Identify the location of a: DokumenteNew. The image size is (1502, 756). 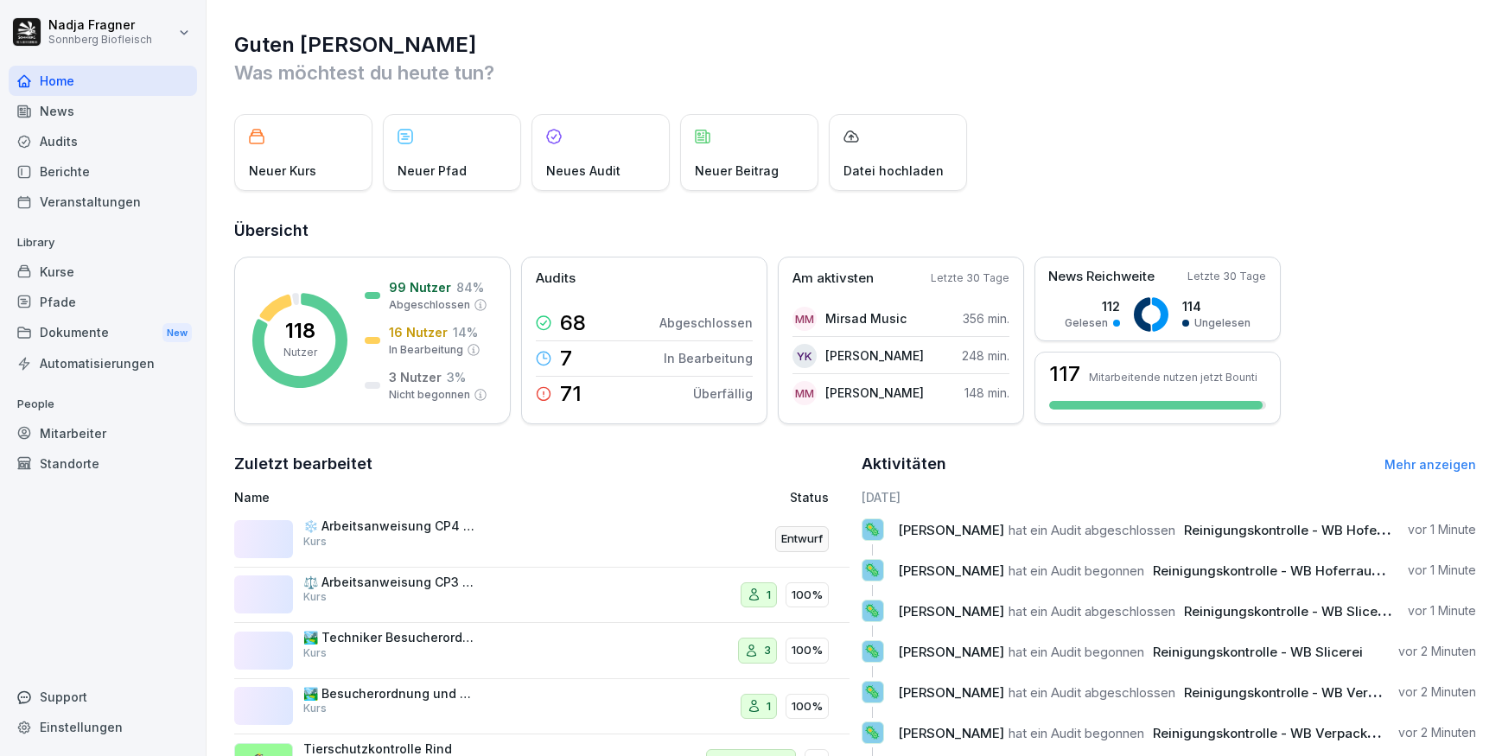
(103, 333).